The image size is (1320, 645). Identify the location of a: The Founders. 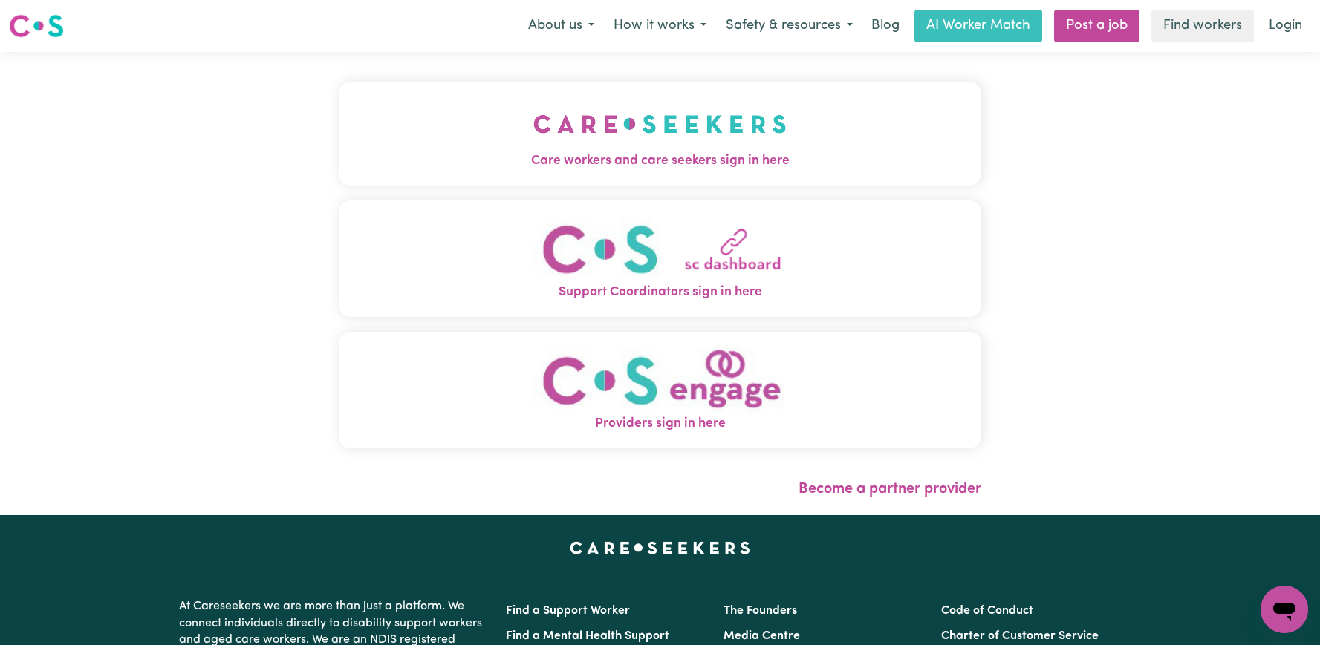
(760, 611).